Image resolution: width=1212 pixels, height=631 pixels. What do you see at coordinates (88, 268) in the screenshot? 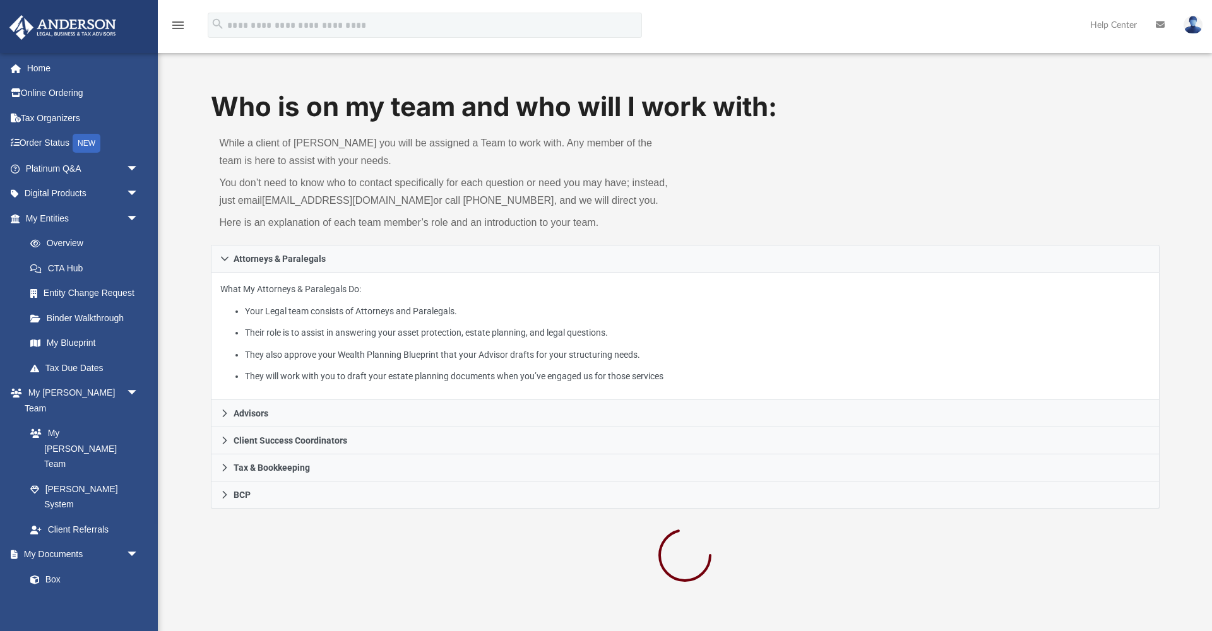
I see `a: CTA Hub` at bounding box center [88, 268].